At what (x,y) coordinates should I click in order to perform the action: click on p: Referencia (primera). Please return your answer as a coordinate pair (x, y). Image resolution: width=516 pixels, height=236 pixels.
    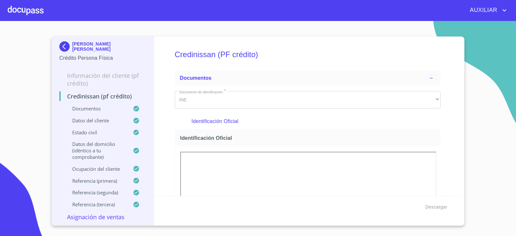
    Looking at the image, I should click on (96, 181).